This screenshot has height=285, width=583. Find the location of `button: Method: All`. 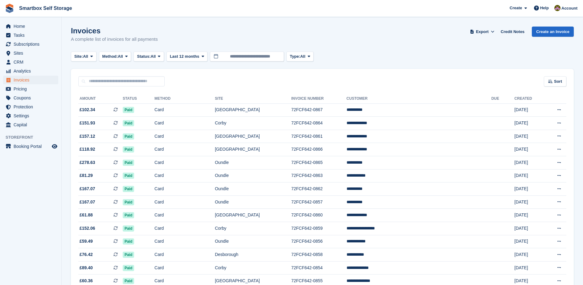

button: Method: All is located at coordinates (115, 56).